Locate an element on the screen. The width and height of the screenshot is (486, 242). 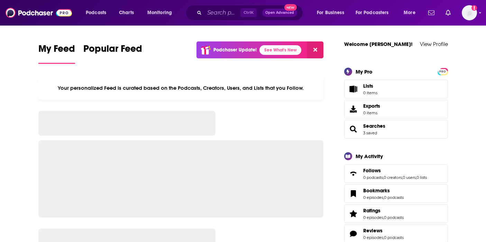
div: My Pro is located at coordinates (364, 72).